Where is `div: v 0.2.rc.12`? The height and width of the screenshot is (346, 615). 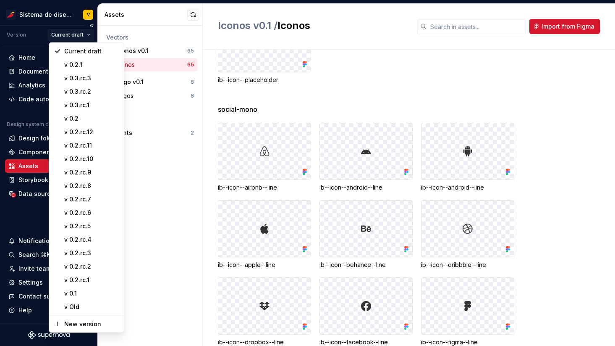 div: v 0.2.rc.12 is located at coordinates (92, 132).